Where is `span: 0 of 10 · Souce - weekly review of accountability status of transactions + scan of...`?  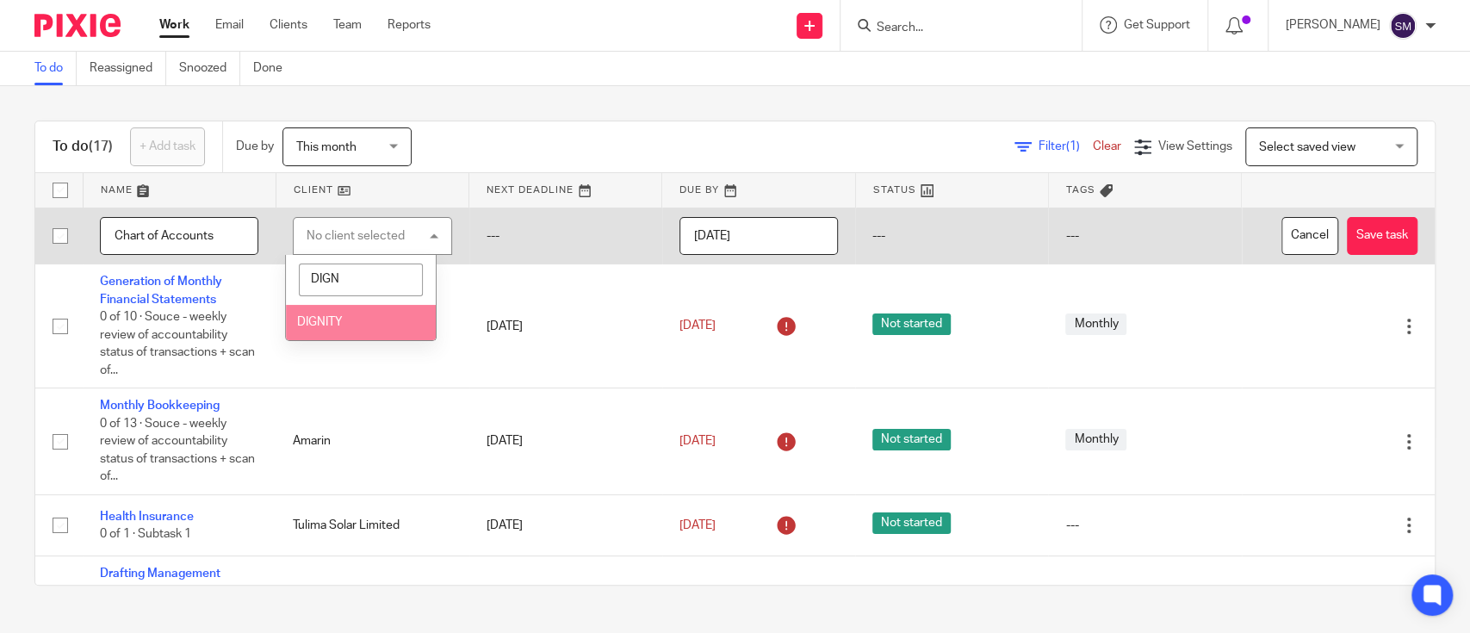 span: 0 of 10 · Souce - weekly review of accountability status of transactions + scan of... is located at coordinates (177, 344).